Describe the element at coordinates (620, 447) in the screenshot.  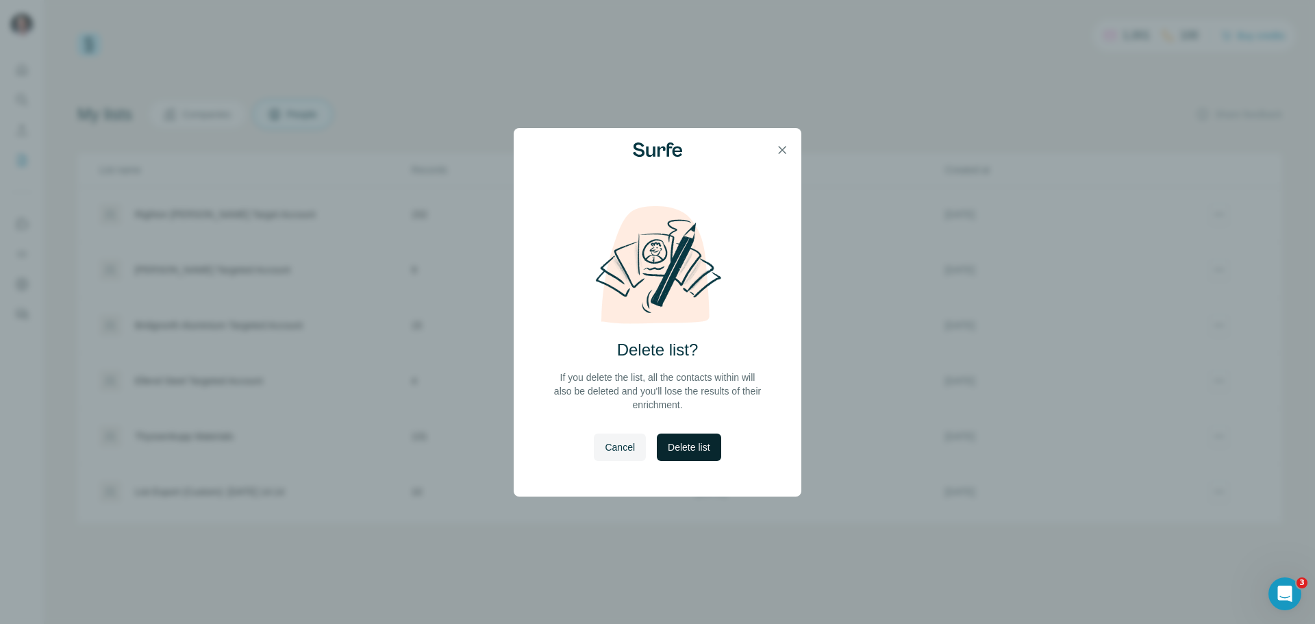
I see `span: Cancel` at that location.